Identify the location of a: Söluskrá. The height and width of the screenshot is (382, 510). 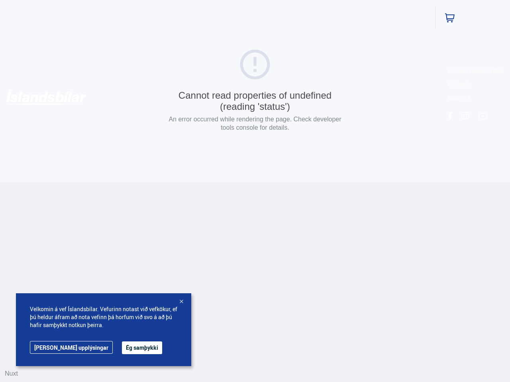
(459, 98).